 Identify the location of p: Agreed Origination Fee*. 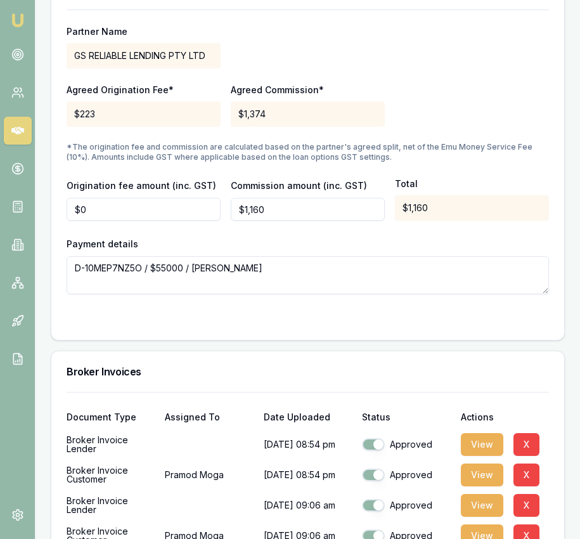
(143, 90).